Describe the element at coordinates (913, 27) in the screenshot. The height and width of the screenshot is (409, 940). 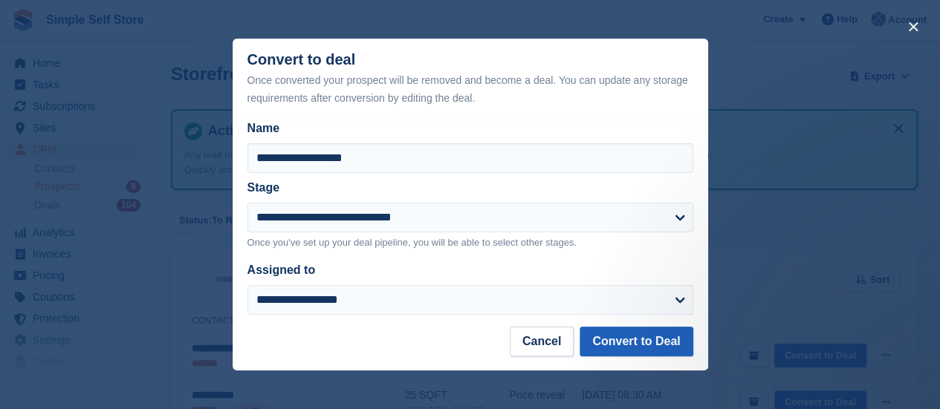
I see `button: close` at that location.